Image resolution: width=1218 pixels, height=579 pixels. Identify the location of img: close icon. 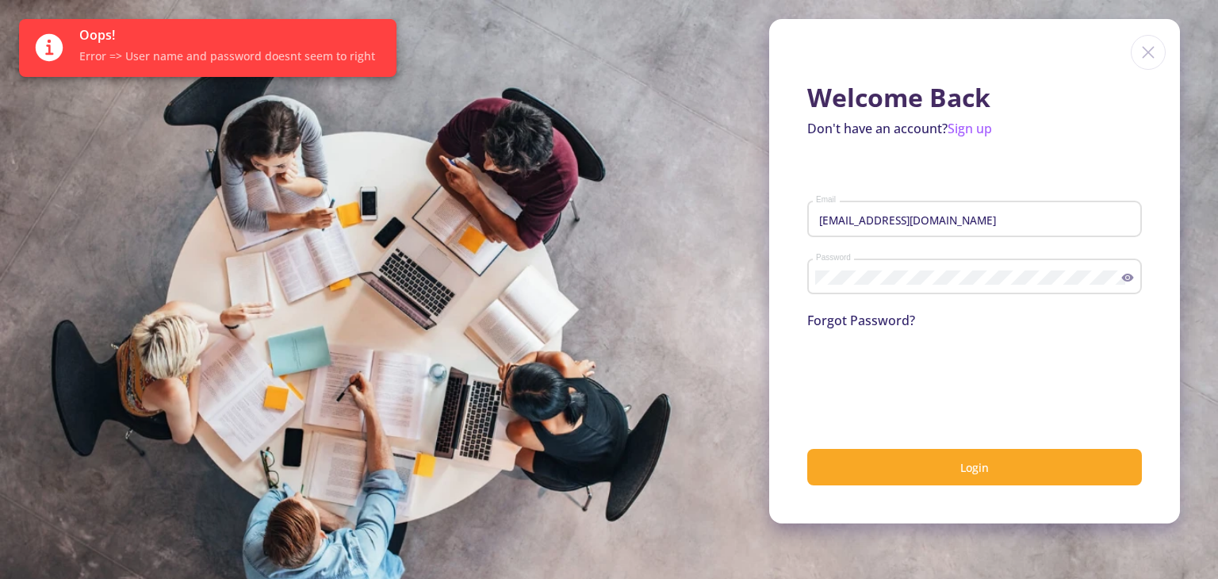
(1148, 52).